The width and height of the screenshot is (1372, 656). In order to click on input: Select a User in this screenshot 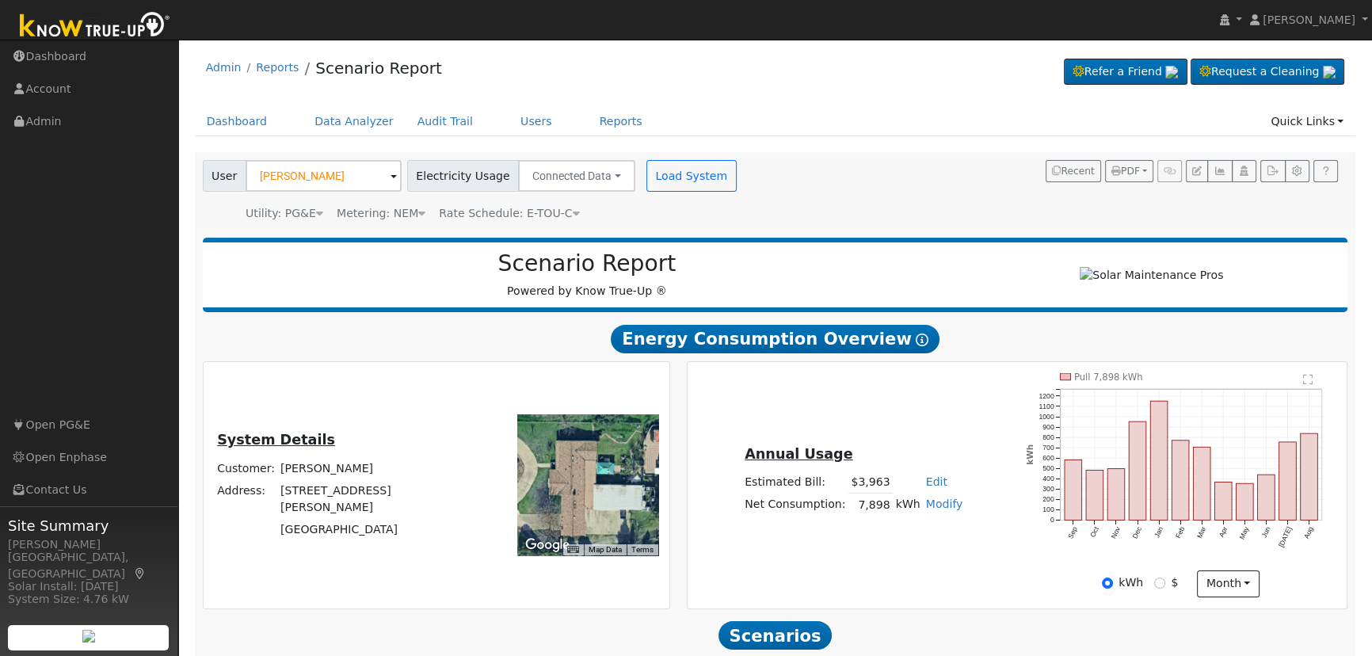, I will do `click(323, 176)`.